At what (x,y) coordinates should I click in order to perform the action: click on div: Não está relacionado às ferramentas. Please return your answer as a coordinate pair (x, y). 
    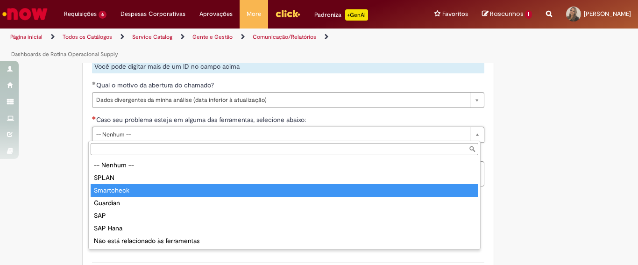
    Looking at the image, I should click on (284, 241).